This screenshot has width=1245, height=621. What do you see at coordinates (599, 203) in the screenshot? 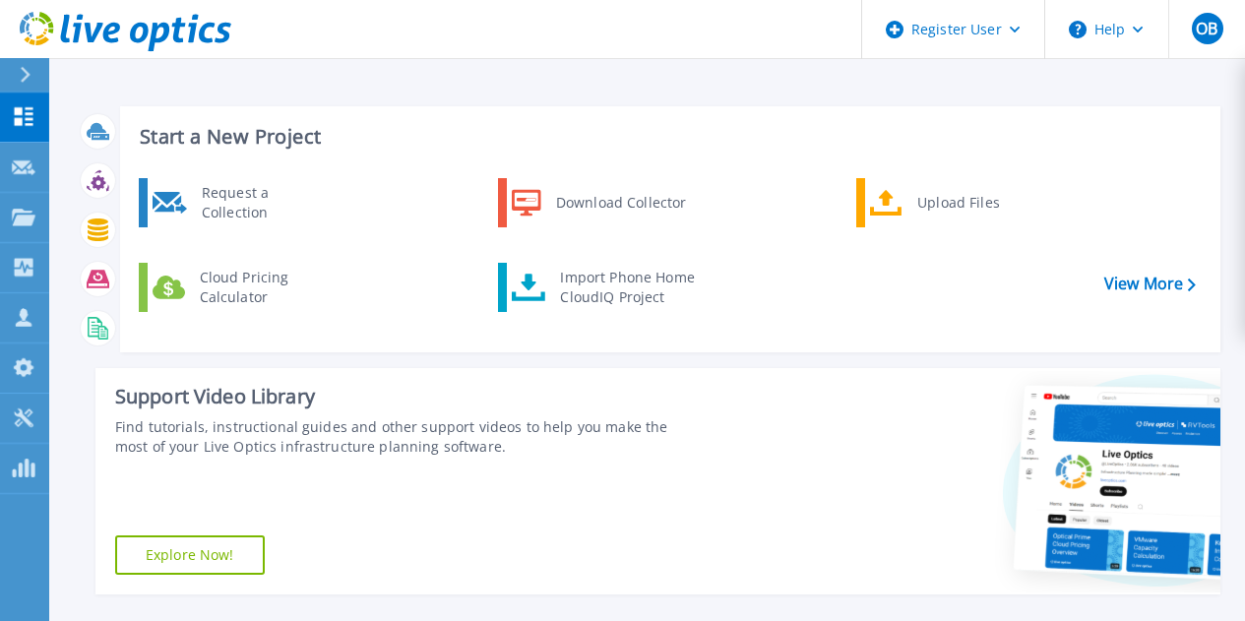
I see `a: Download Collector` at bounding box center [599, 203].